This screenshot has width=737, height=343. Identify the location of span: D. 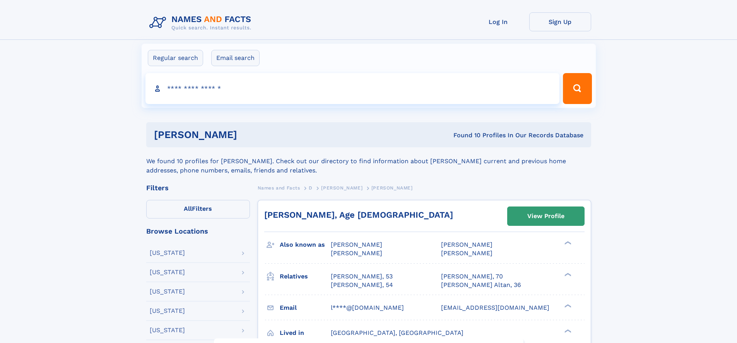
(311, 188).